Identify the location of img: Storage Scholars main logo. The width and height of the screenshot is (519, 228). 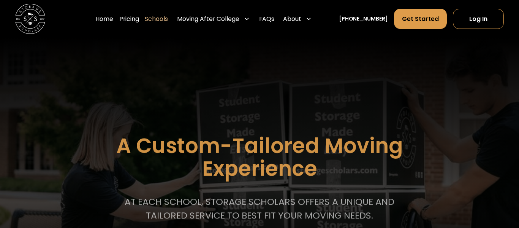
(30, 19).